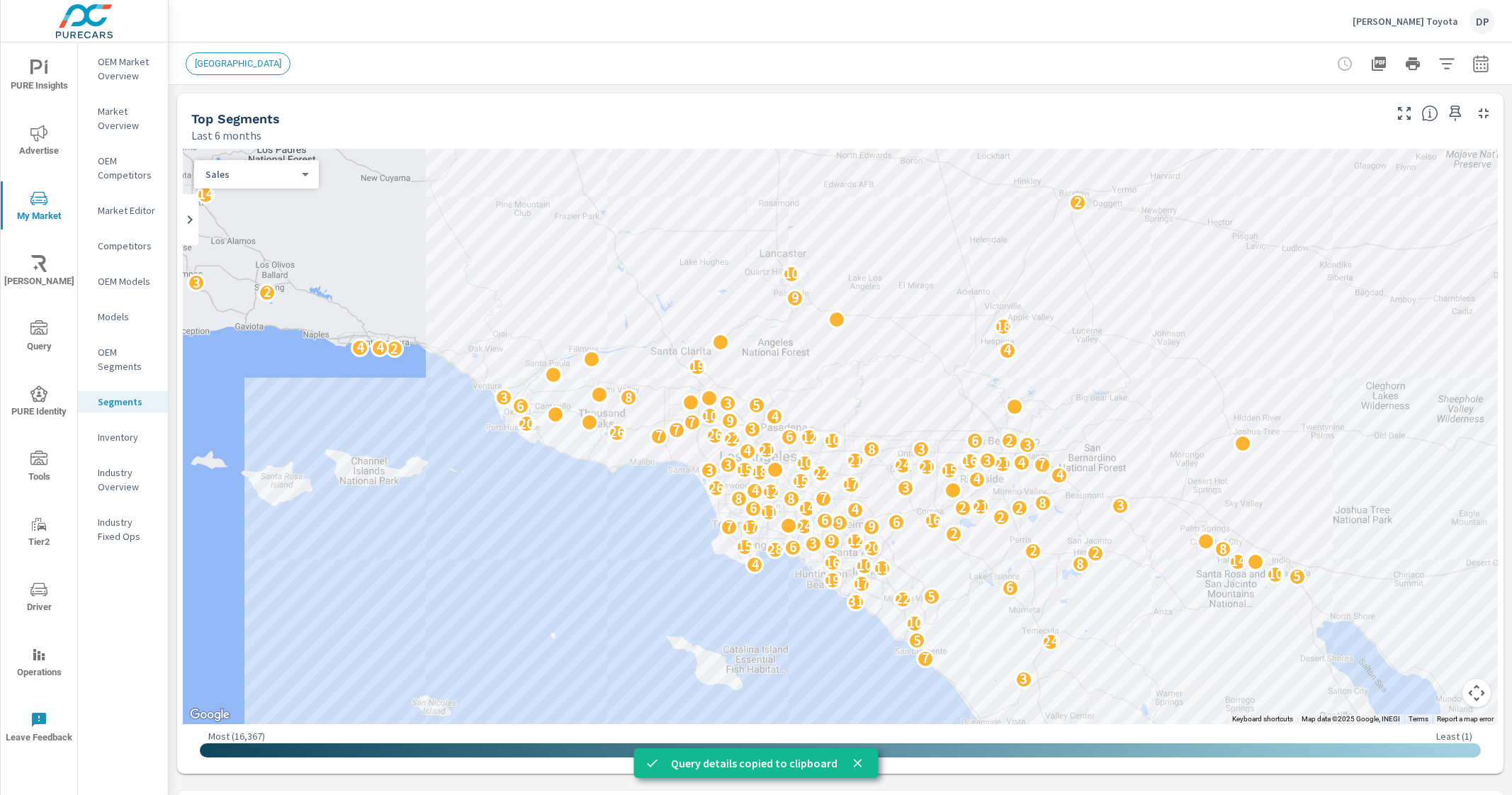  What do you see at coordinates (123, 281) in the screenshot?
I see `div: OEM Models` at bounding box center [123, 281].